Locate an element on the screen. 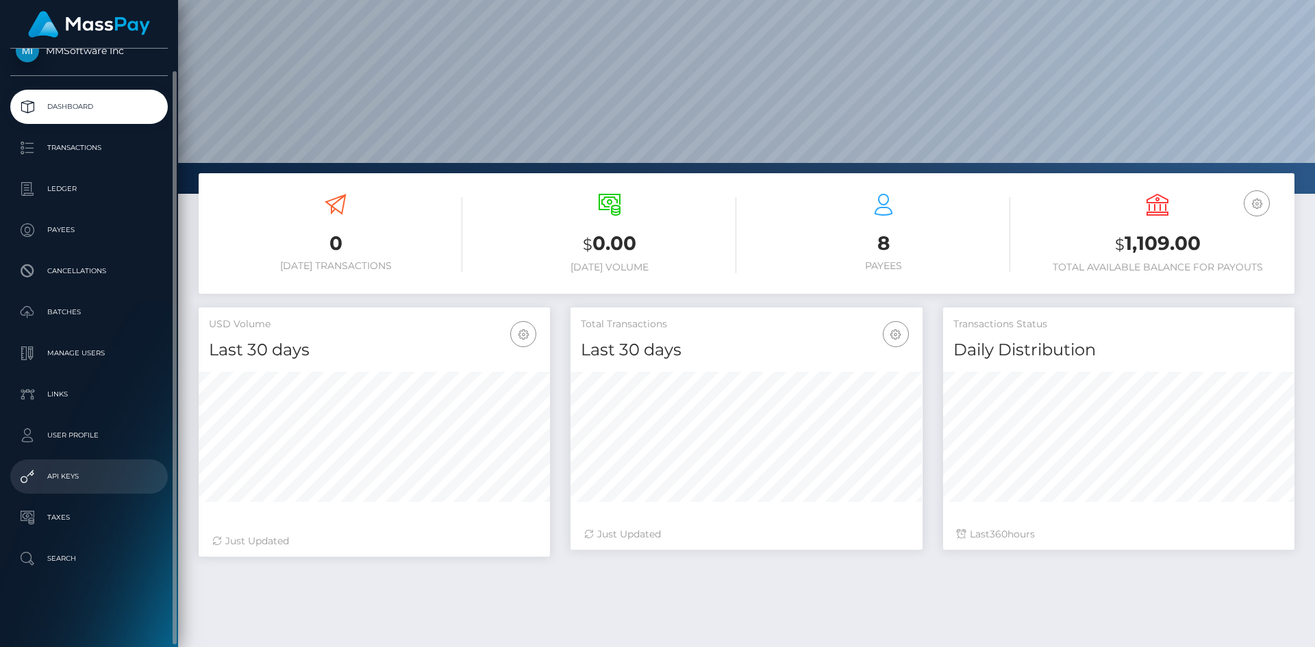 The height and width of the screenshot is (647, 1315). p: Cancellations is located at coordinates (89, 271).